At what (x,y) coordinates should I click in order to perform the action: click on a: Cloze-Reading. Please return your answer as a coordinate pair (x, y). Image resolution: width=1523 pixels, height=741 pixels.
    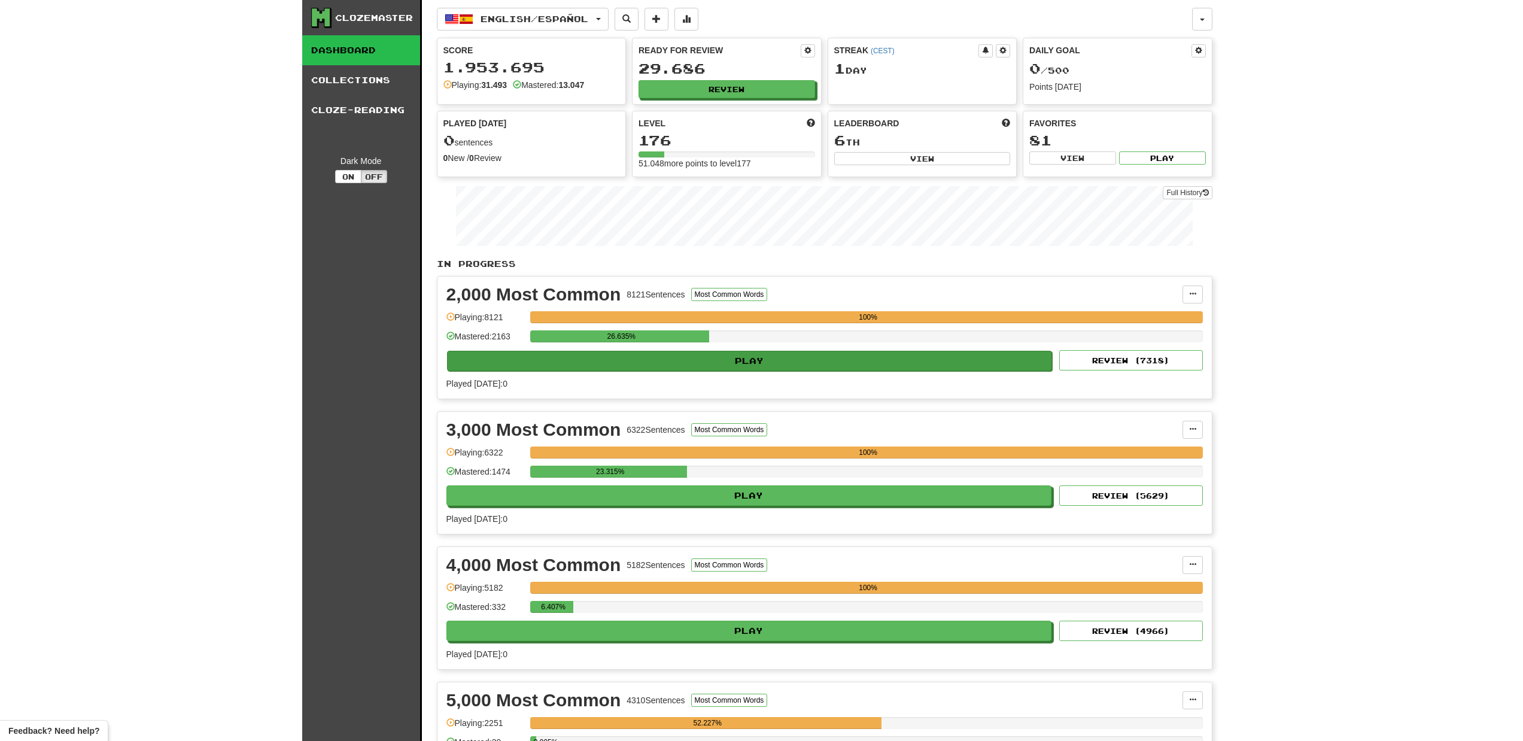
    Looking at the image, I should click on (361, 110).